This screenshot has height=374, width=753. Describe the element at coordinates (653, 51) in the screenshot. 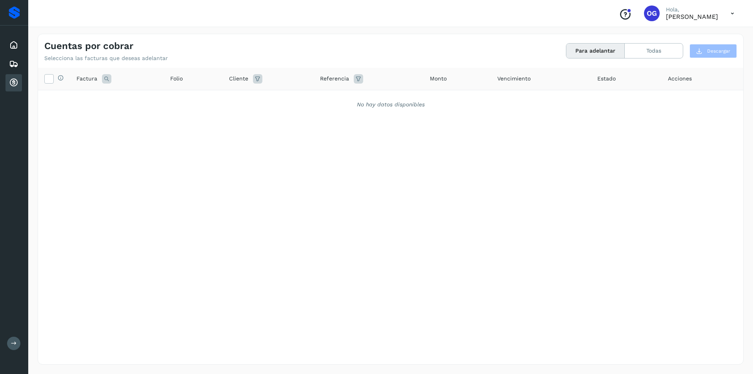

I see `button: Todas` at that location.